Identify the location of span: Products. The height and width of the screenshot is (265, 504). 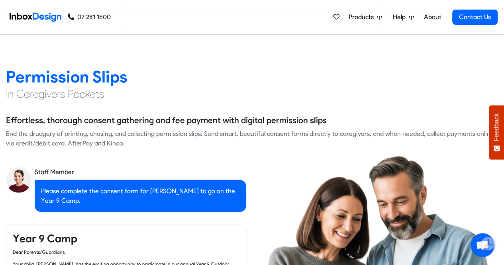
(363, 17).